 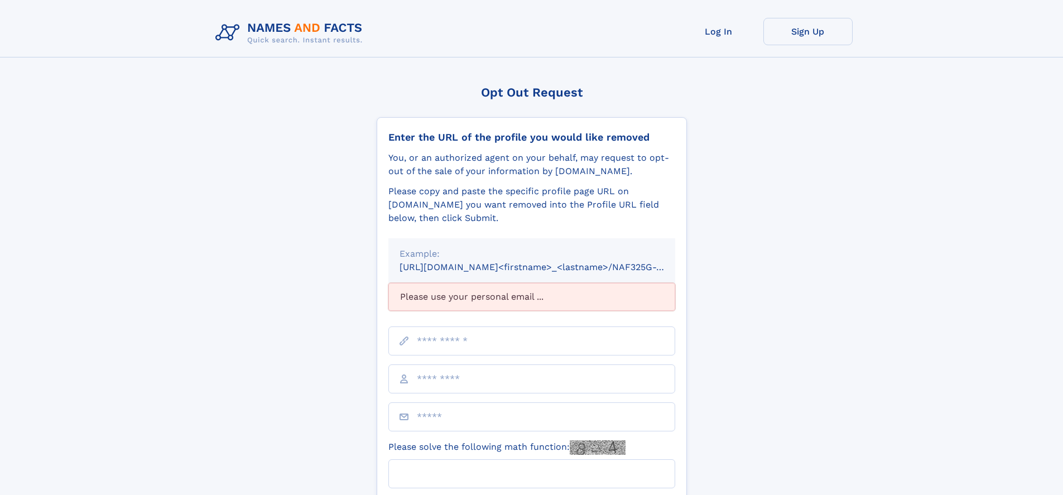 What do you see at coordinates (532, 254) in the screenshot?
I see `div: Example:` at bounding box center [532, 254].